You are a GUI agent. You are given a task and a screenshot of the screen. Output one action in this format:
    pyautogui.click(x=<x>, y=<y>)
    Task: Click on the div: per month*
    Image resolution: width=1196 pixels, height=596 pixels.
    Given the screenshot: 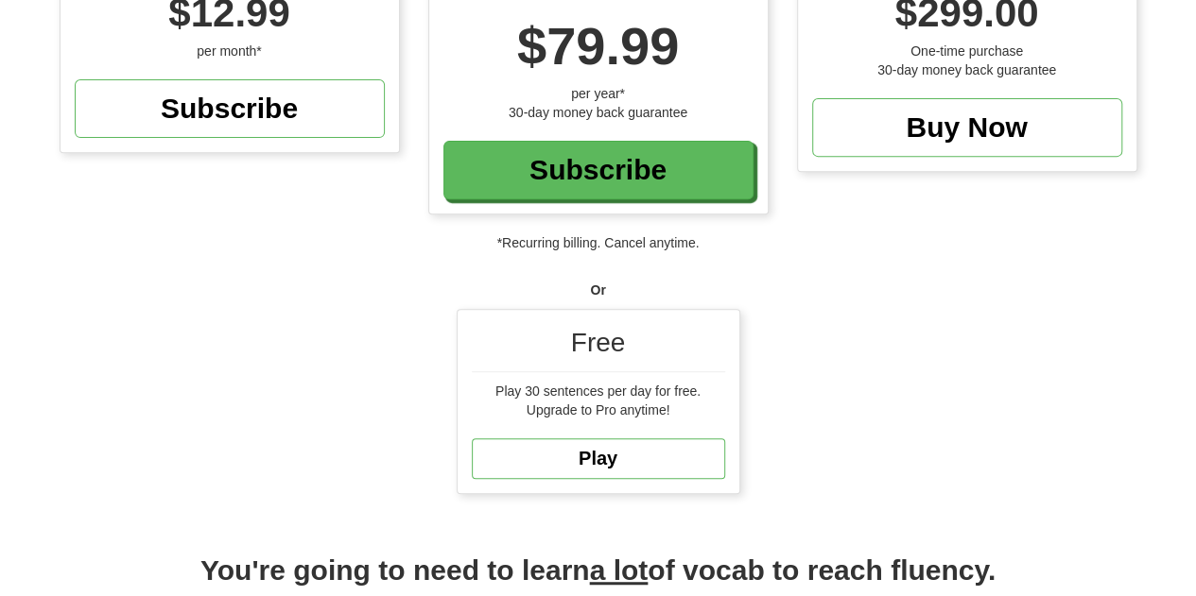 What is the action you would take?
    pyautogui.click(x=230, y=51)
    